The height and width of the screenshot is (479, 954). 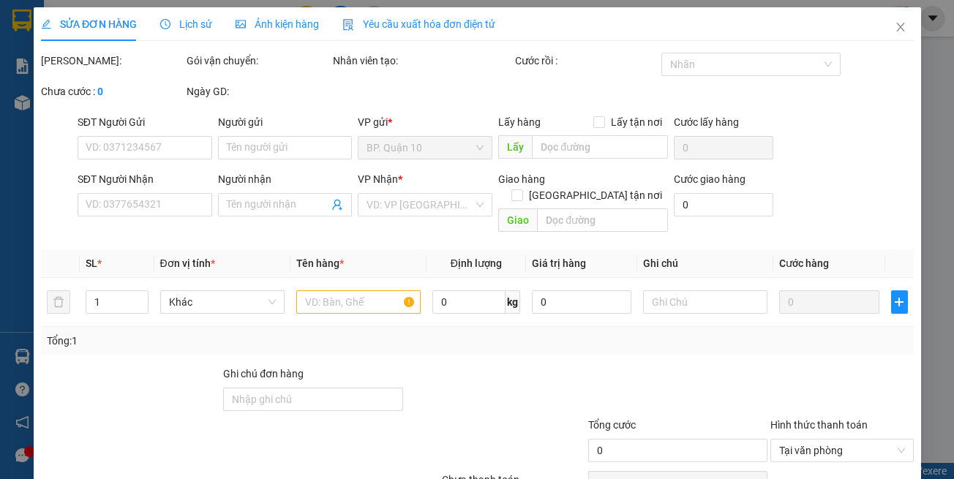 I want to click on span: Tại văn phòng, so click(x=841, y=451).